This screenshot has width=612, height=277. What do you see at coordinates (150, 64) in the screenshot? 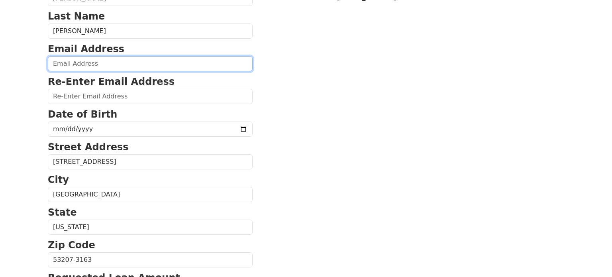
I see `input: Email Address` at bounding box center [150, 64].